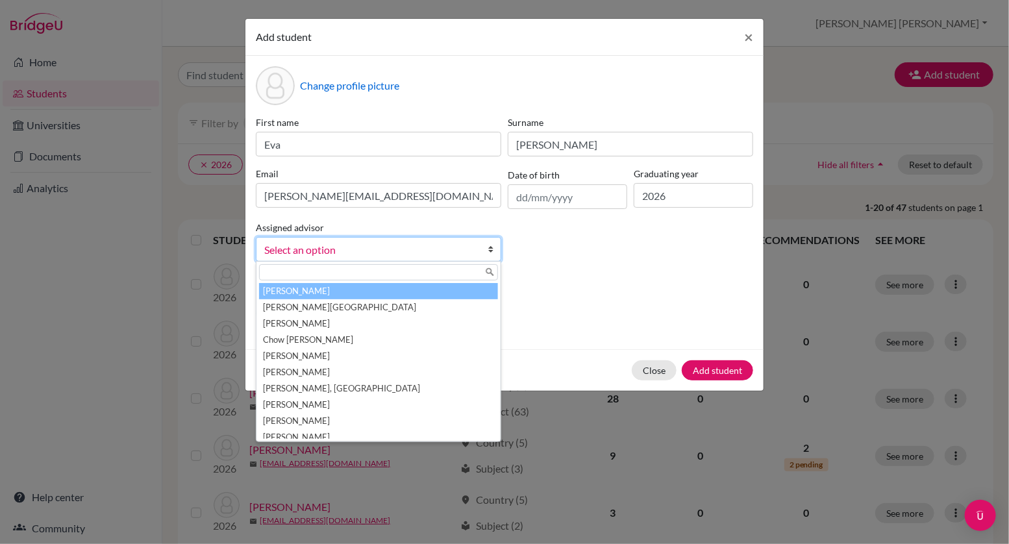 The height and width of the screenshot is (544, 1009). Describe the element at coordinates (290, 227) in the screenshot. I see `label: Assigned advisor` at that location.